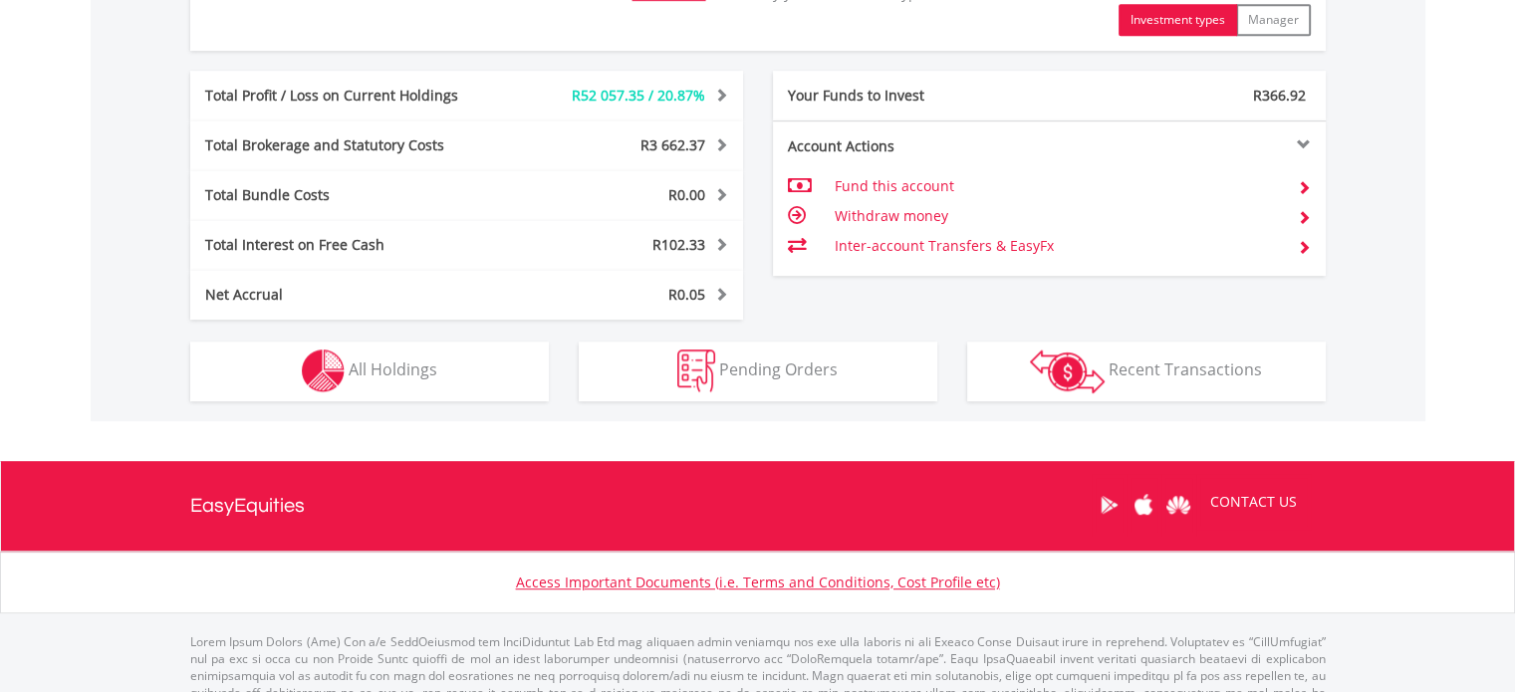  I want to click on a: Access Important Documents (i.e. Terms and Conditions, Cost Profile etc), so click(758, 582).